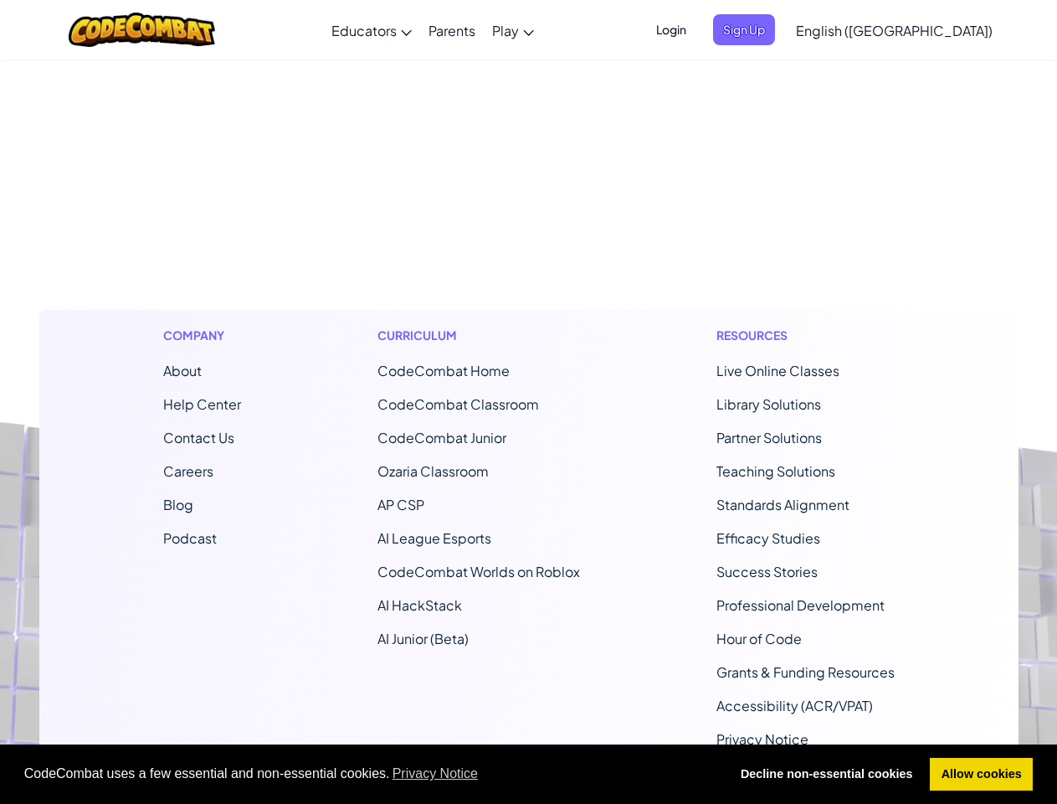 The height and width of the screenshot is (804, 1057). Describe the element at coordinates (423, 638) in the screenshot. I see `a: AI Junior (Beta)` at that location.